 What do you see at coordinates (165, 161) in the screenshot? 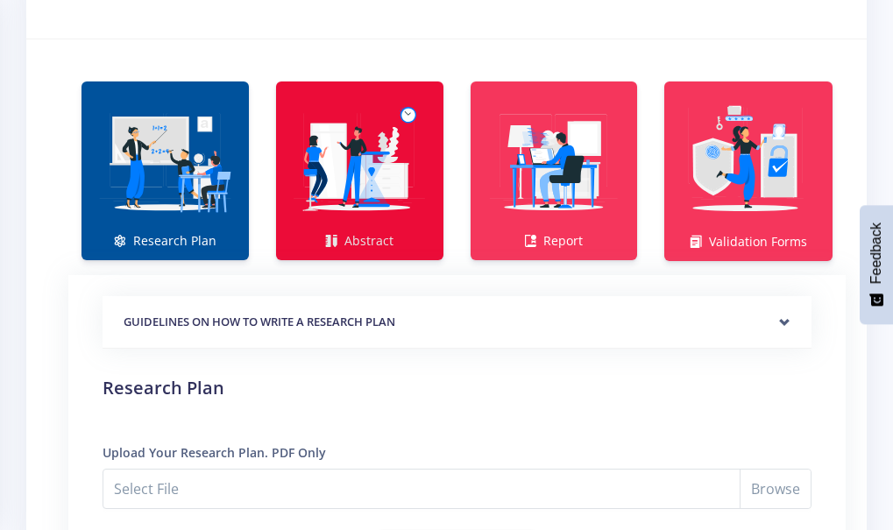
I see `img: Research Plan` at bounding box center [165, 161].